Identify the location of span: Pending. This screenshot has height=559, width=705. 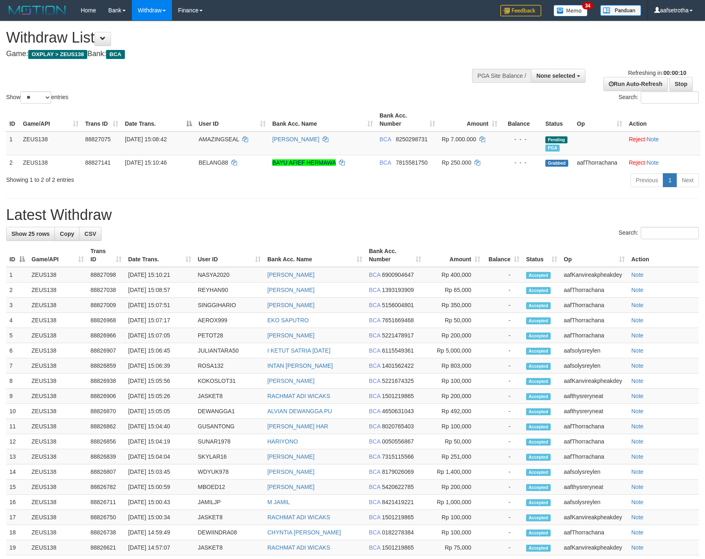
(556, 140).